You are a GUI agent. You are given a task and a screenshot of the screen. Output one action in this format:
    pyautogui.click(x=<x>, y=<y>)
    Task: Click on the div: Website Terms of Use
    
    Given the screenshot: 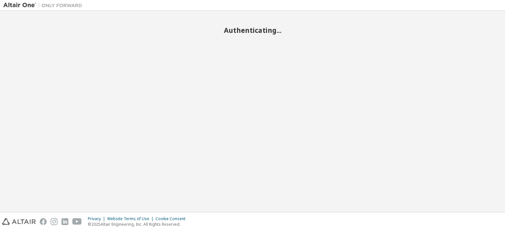 What is the action you would take?
    pyautogui.click(x=131, y=219)
    